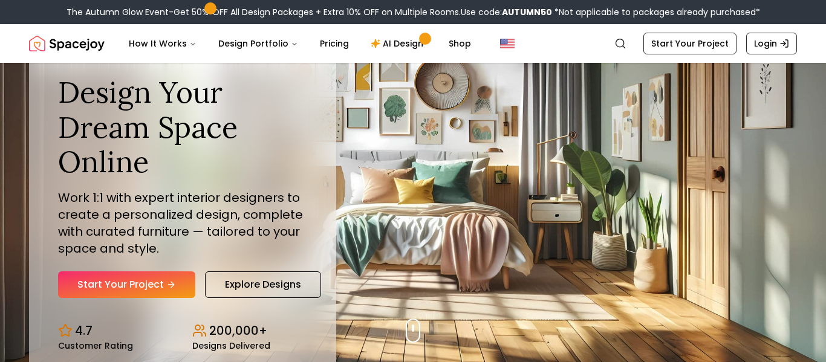 This screenshot has height=362, width=826. What do you see at coordinates (300, 44) in the screenshot?
I see `nav: Main` at bounding box center [300, 44].